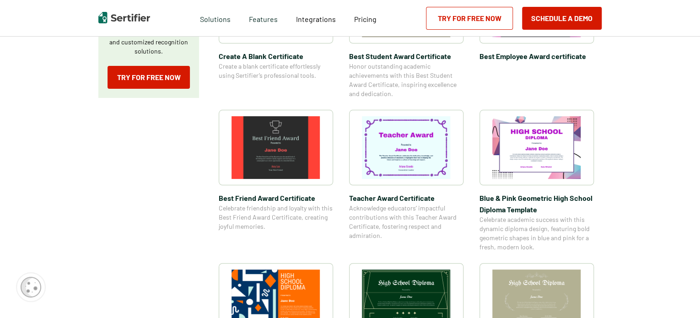  What do you see at coordinates (561, 18) in the screenshot?
I see `a: Schedule a Demo` at bounding box center [561, 18].